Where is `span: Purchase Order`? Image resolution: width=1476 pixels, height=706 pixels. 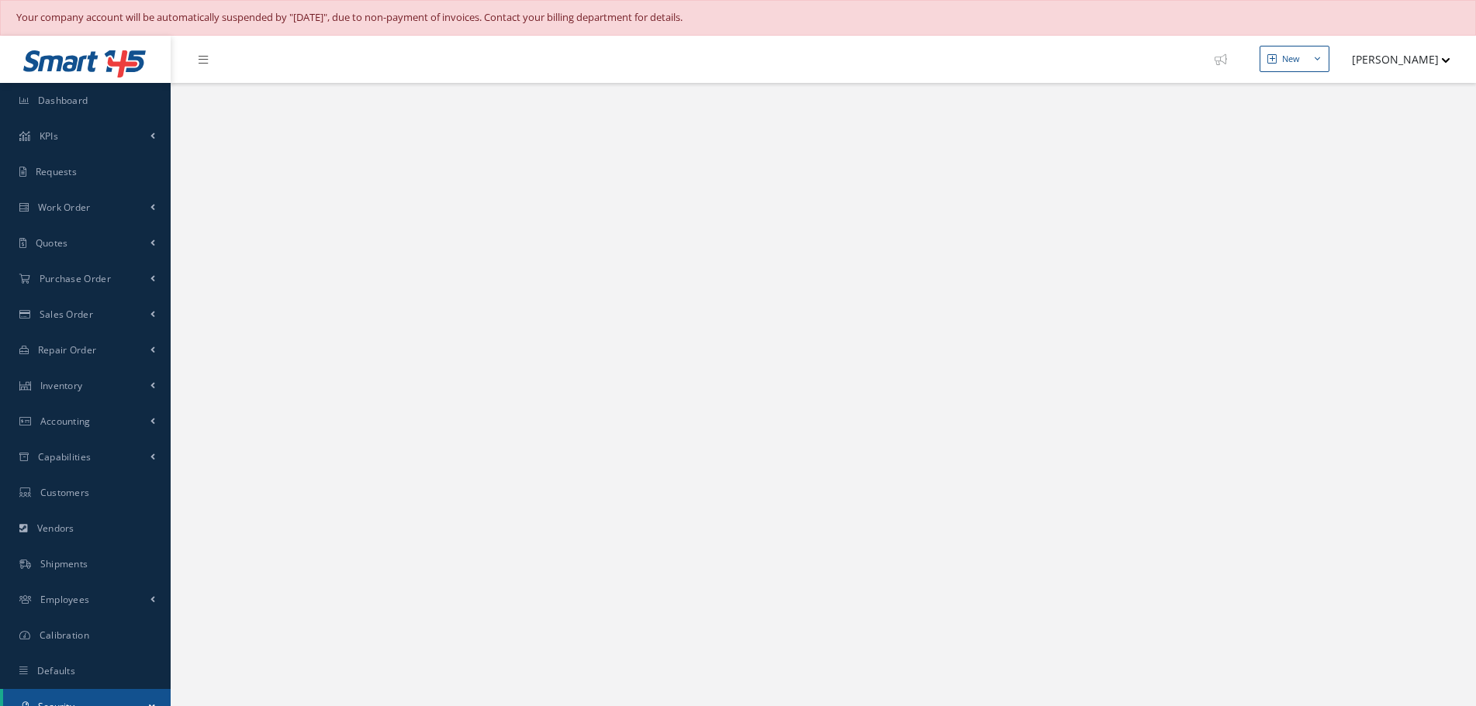 span: Purchase Order is located at coordinates (75, 278).